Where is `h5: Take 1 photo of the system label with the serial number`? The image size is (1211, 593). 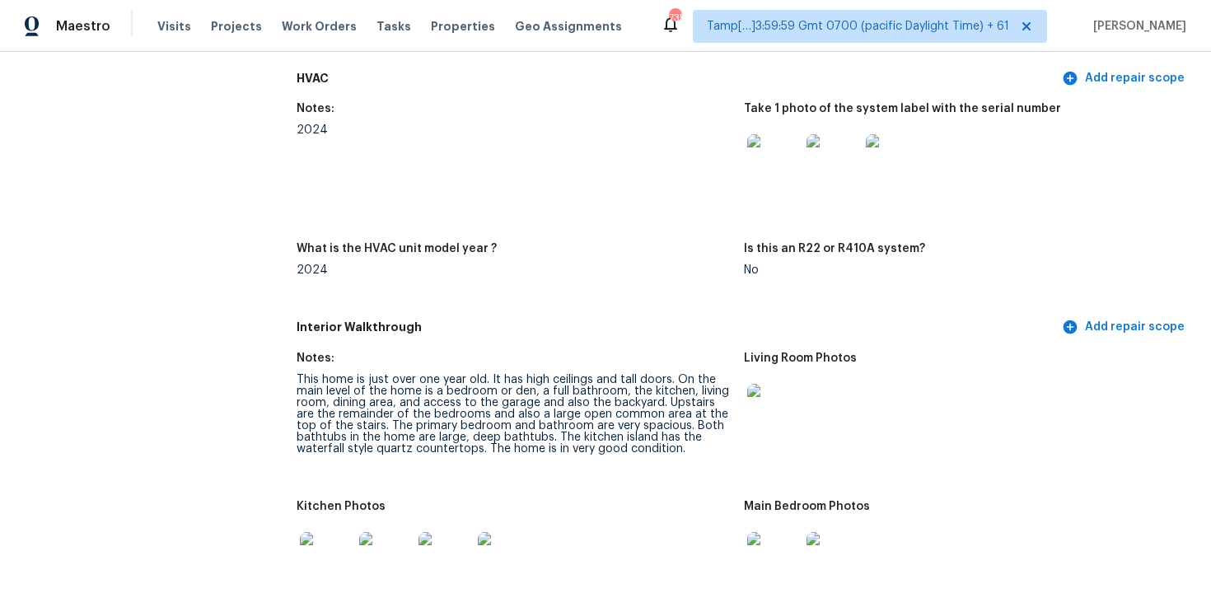
h5: Take 1 photo of the system label with the serial number is located at coordinates (902, 109).